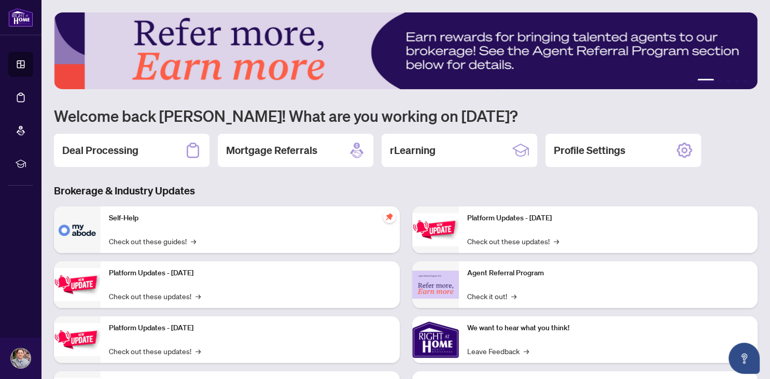 Image resolution: width=770 pixels, height=379 pixels. What do you see at coordinates (737, 81) in the screenshot?
I see `button: 5` at bounding box center [737, 81].